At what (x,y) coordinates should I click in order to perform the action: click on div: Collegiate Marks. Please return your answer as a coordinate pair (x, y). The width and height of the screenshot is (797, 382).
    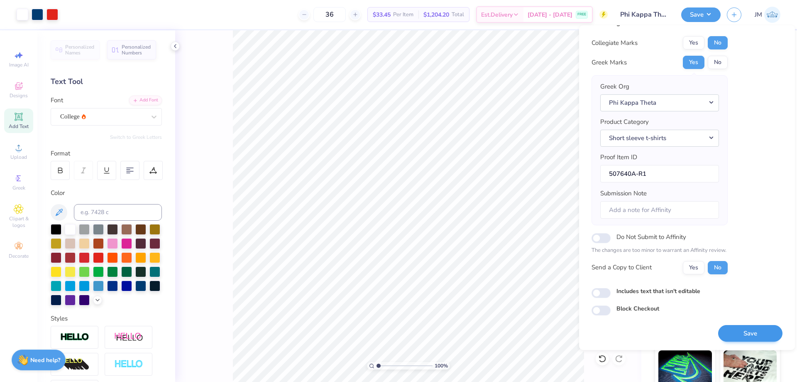
    Looking at the image, I should click on (614, 43).